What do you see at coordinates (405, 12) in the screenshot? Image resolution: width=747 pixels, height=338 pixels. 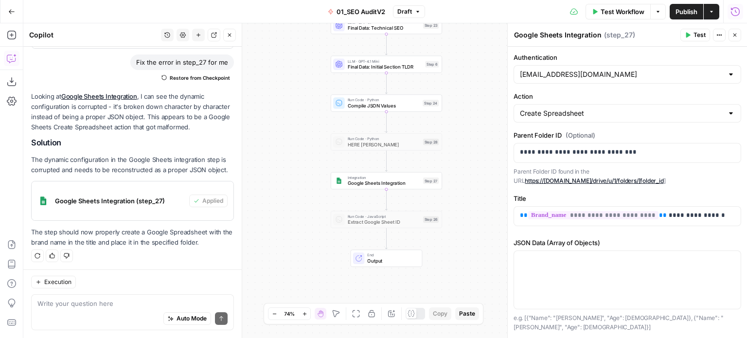 I see `span: Draft` at bounding box center [405, 12].